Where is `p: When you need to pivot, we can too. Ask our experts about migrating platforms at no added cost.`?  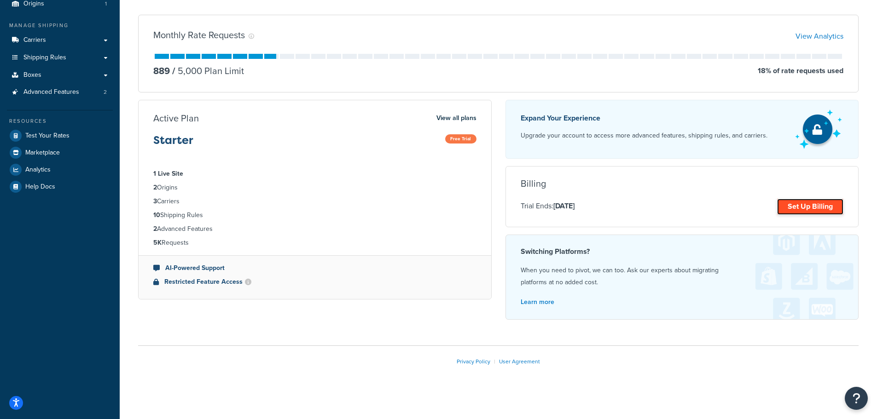
p: When you need to pivot, we can too. Ask our experts about migrating platforms at no added cost. is located at coordinates (682, 277).